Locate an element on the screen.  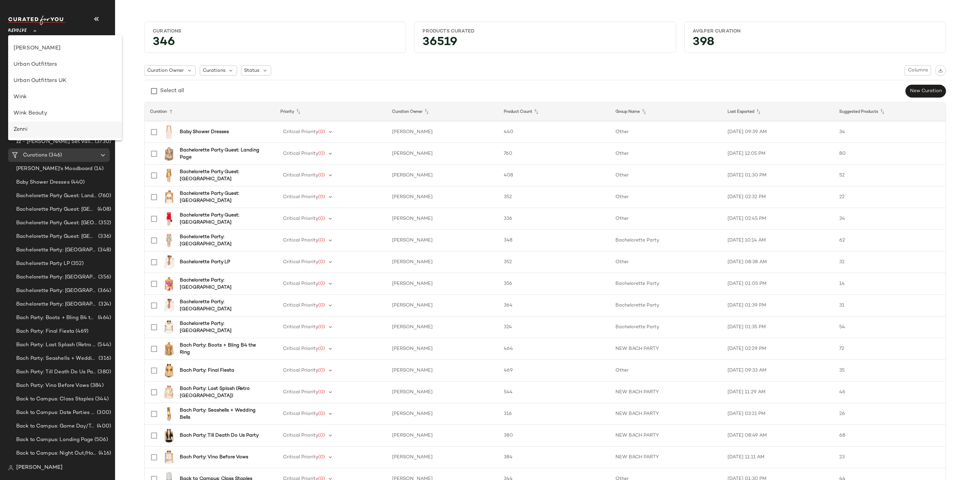
span: (400) is located at coordinates (103, 426).